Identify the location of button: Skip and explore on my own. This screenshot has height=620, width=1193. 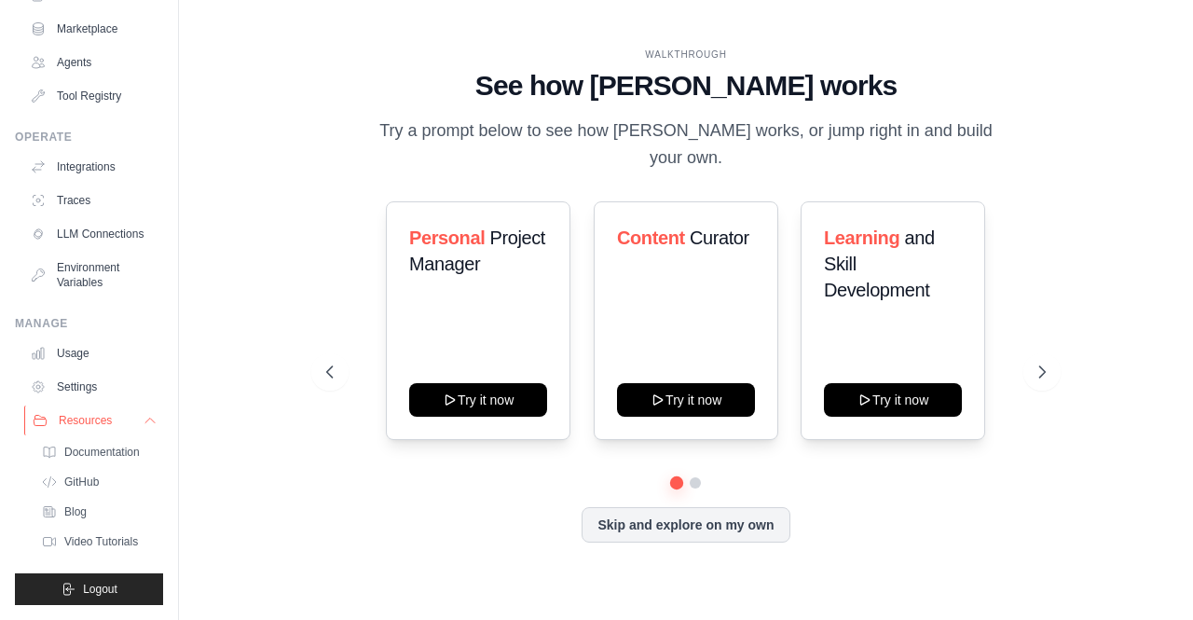
(685, 525).